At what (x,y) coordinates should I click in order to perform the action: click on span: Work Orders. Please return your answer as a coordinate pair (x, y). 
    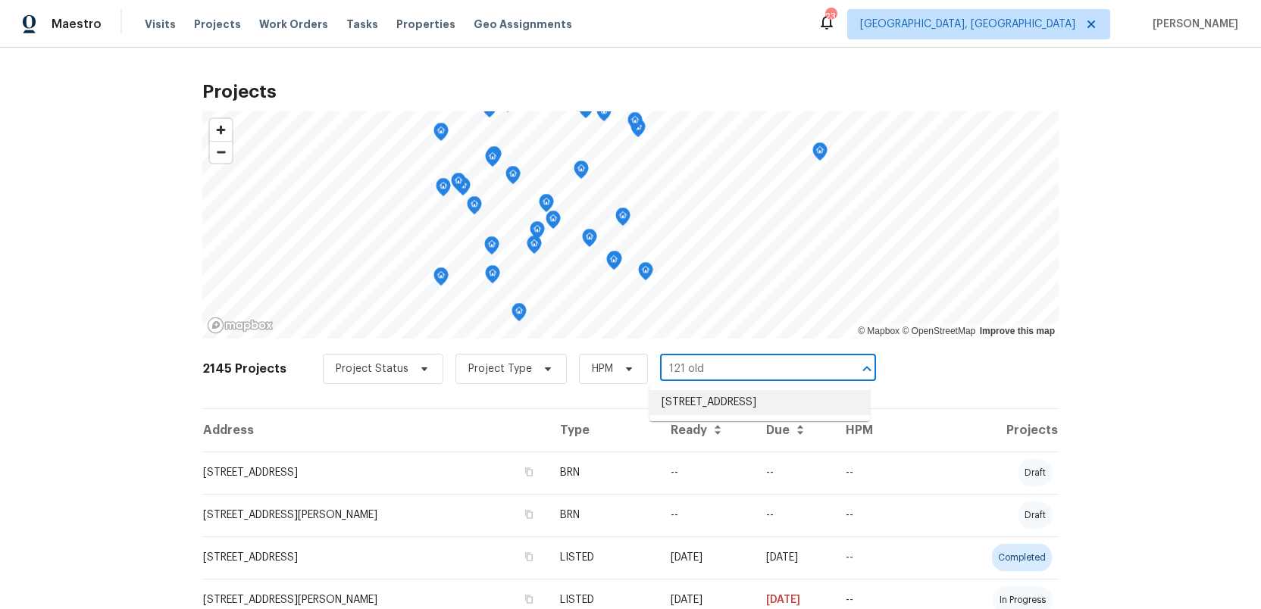
    Looking at the image, I should click on (293, 24).